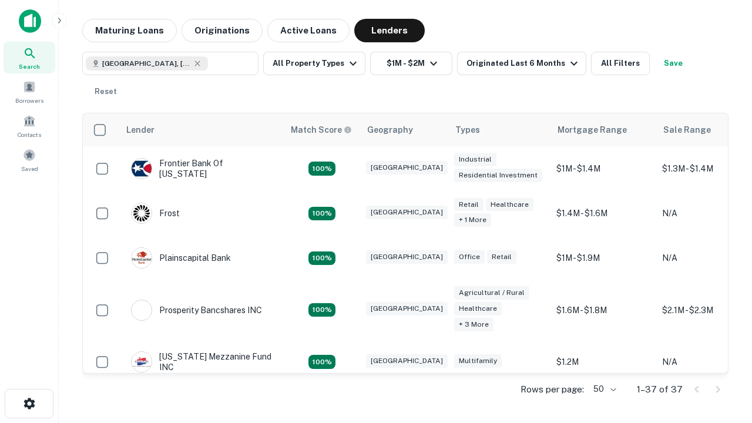 The width and height of the screenshot is (752, 423). What do you see at coordinates (473, 220) in the screenshot?
I see `div: + 1 more` at bounding box center [473, 220].